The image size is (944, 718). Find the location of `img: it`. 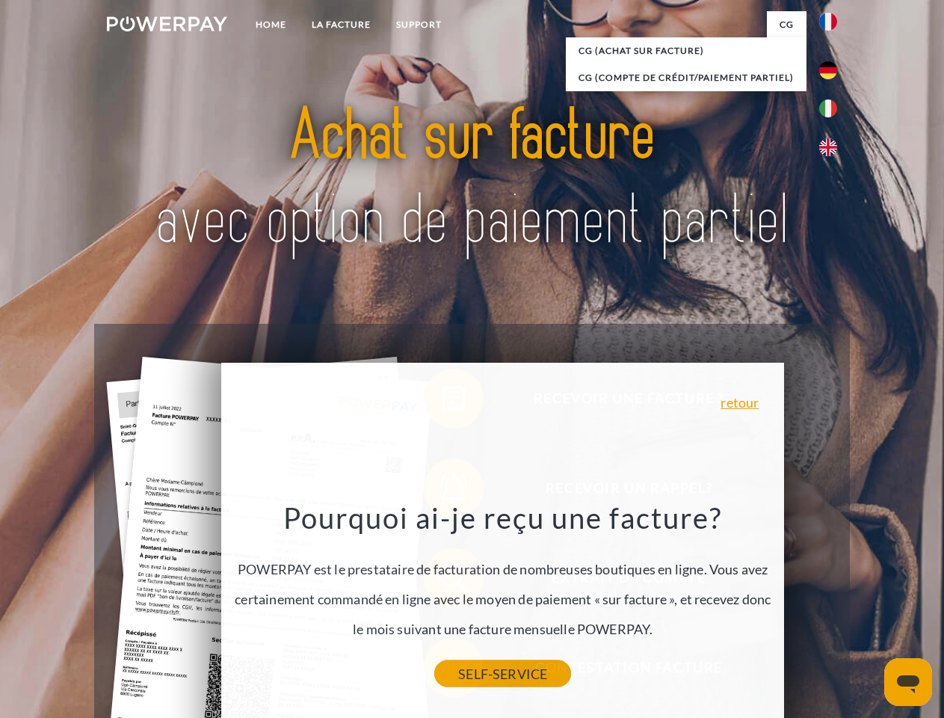

img: it is located at coordinates (828, 108).